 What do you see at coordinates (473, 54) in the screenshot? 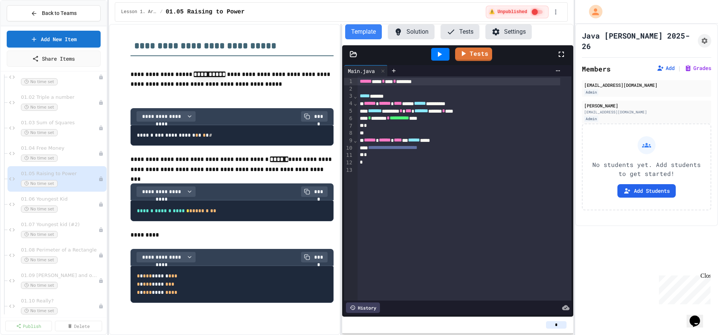
I see `a: Tests` at bounding box center [473, 54].